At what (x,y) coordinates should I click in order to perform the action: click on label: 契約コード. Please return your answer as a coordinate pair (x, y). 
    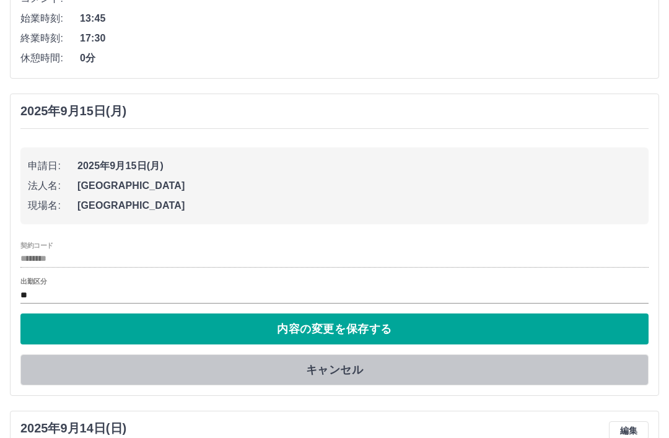
    Looking at the image, I should click on (37, 245).